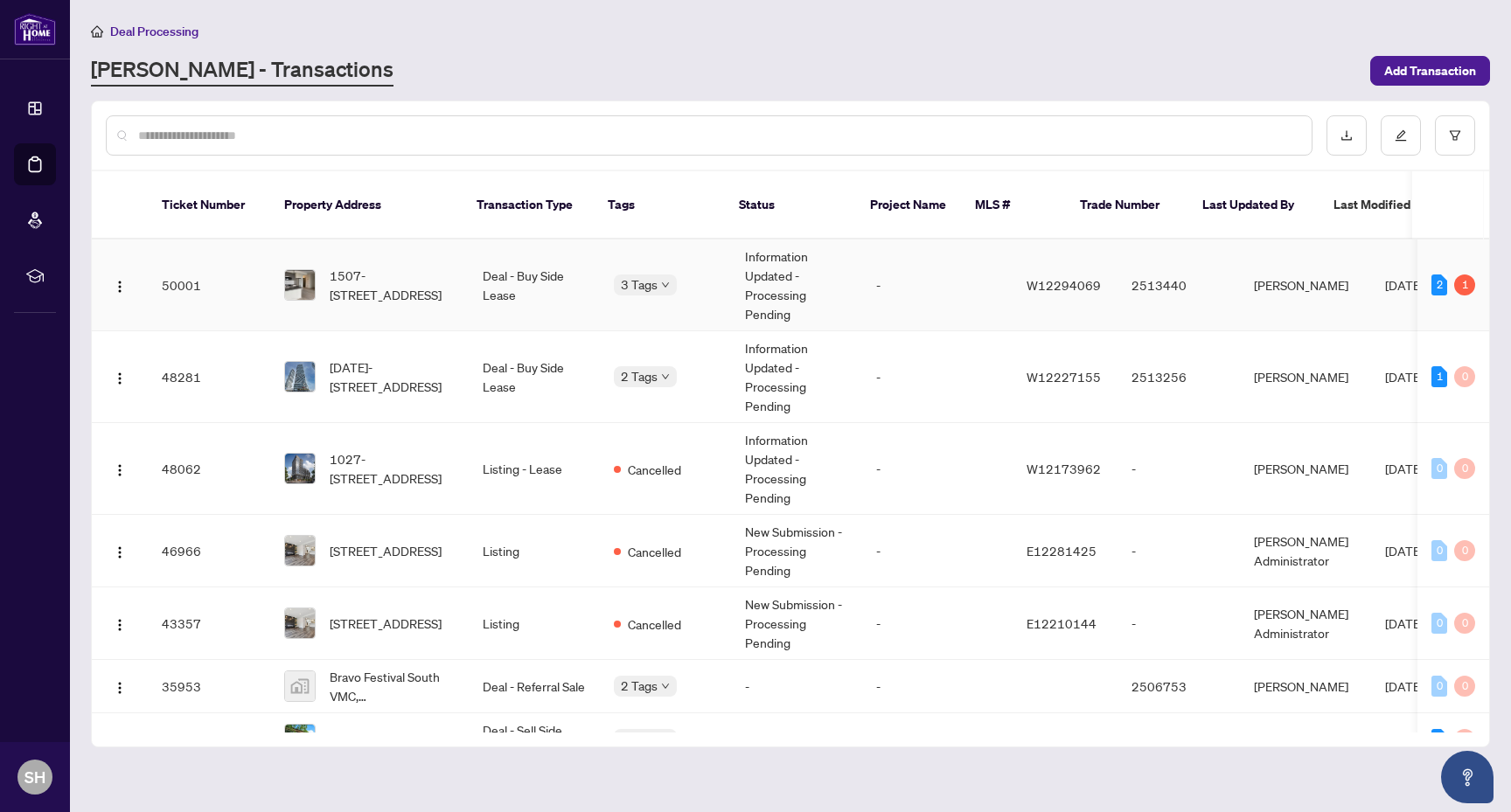 This screenshot has width=1511, height=812. I want to click on button: download, so click(1347, 135).